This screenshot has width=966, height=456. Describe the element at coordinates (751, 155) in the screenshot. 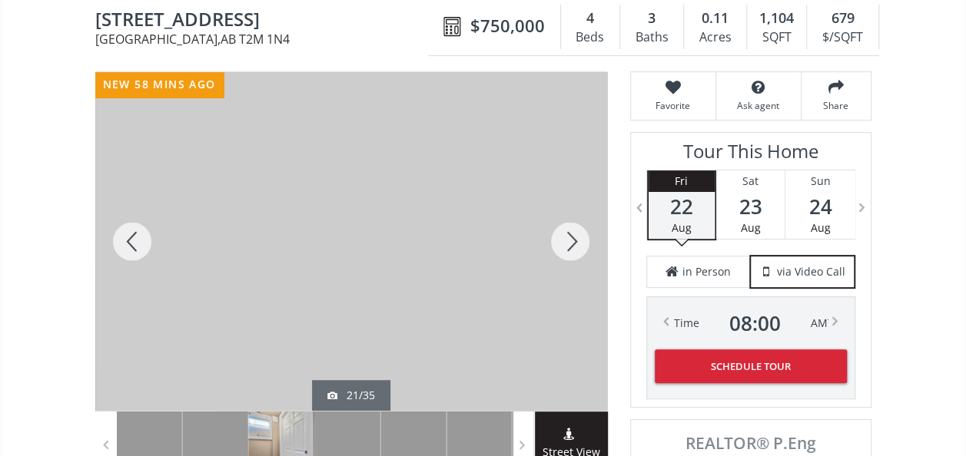

I see `h3: Tour This Home` at that location.